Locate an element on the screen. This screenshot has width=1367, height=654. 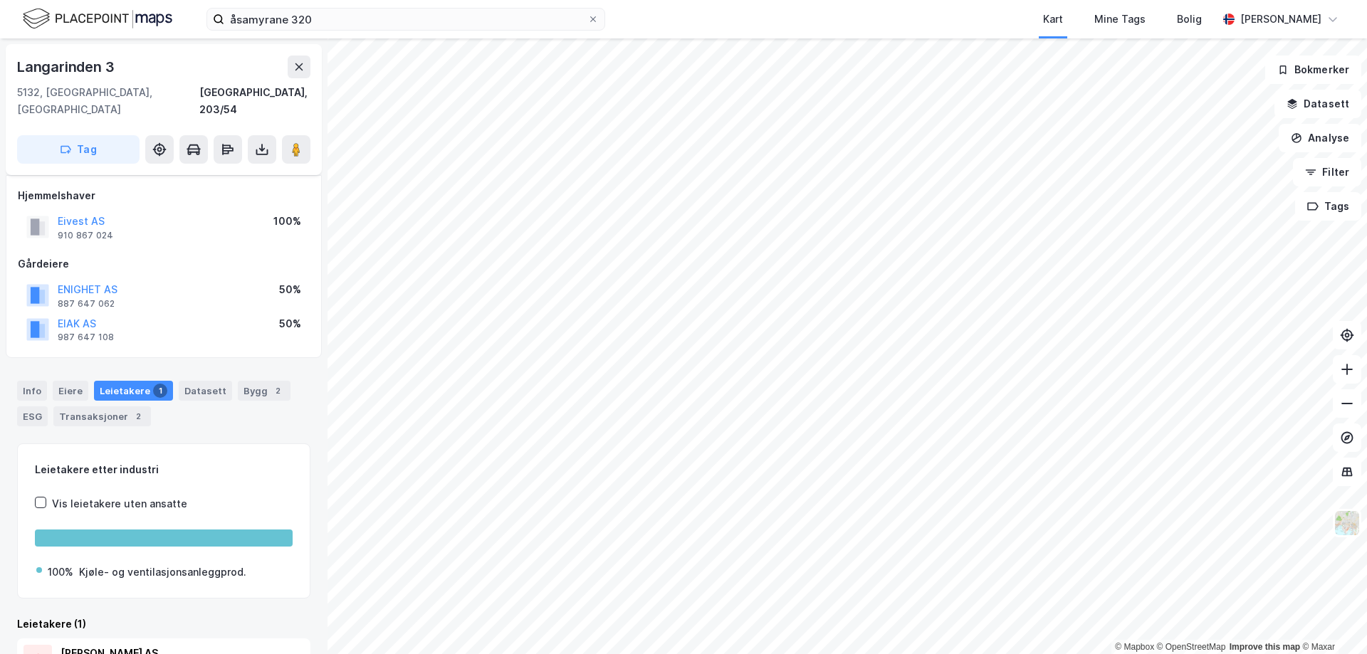
div: Leietakere etter industri is located at coordinates (164, 470).